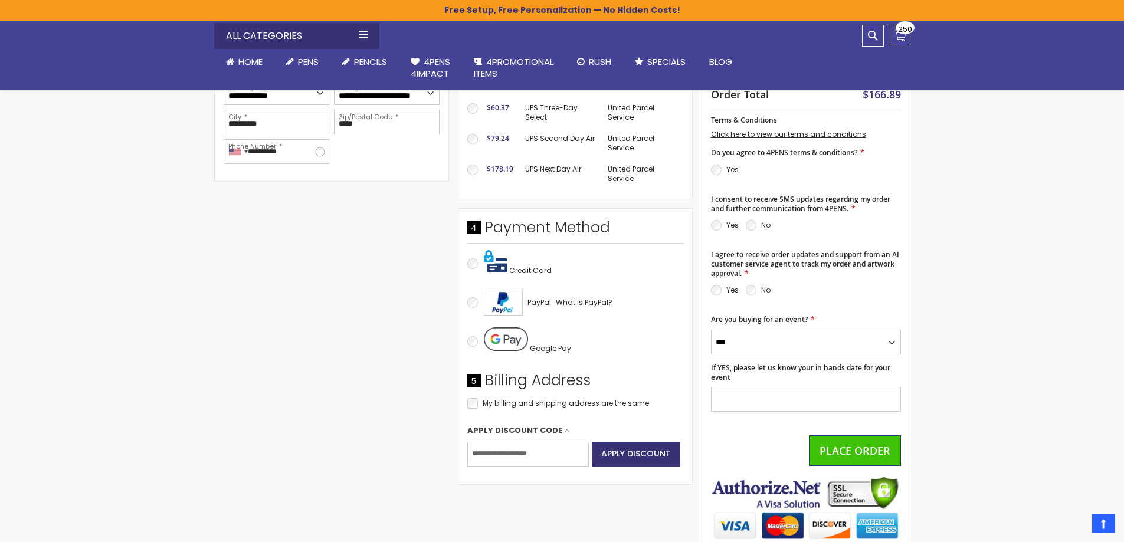  What do you see at coordinates (496, 261) in the screenshot?
I see `img: Pay with credit card` at bounding box center [496, 261].